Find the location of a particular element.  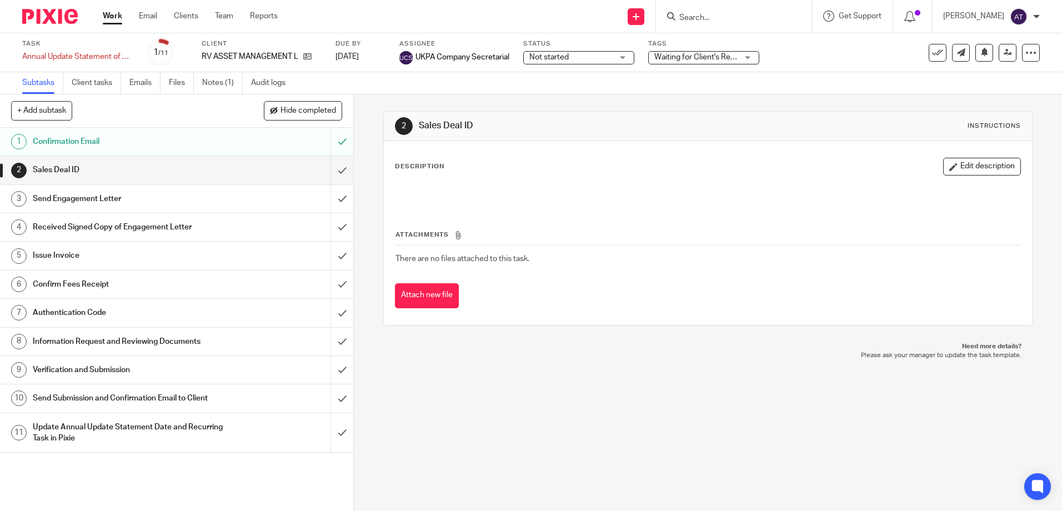

button: + Add subtask is located at coordinates (42, 111).